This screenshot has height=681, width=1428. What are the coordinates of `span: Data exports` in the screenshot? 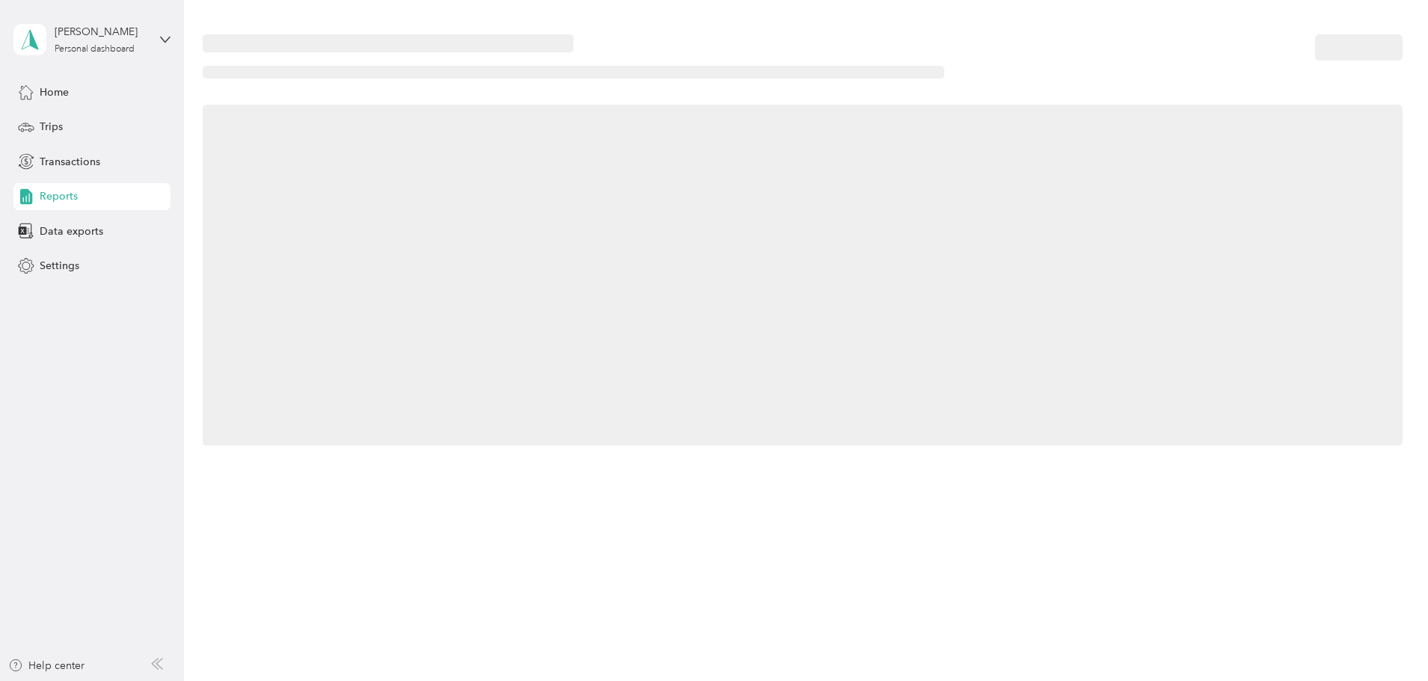 It's located at (71, 231).